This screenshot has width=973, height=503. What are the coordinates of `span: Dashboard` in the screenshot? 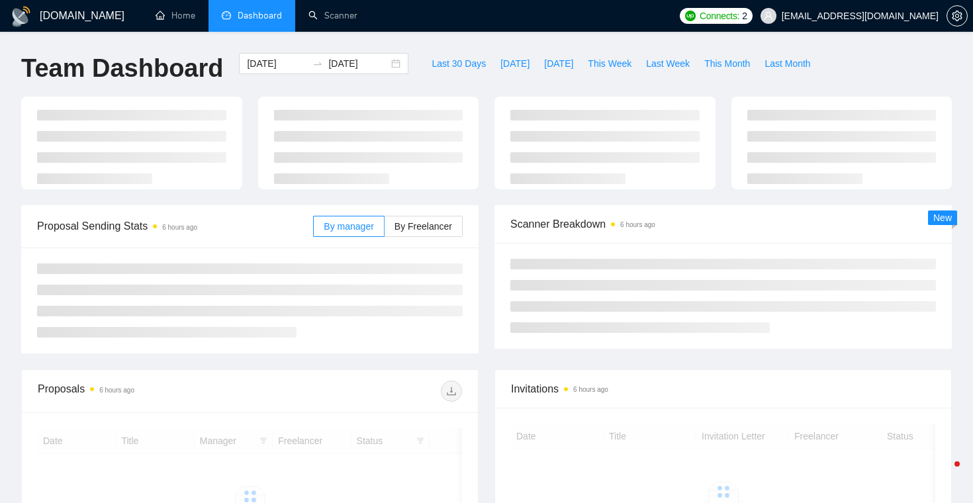 It's located at (260, 15).